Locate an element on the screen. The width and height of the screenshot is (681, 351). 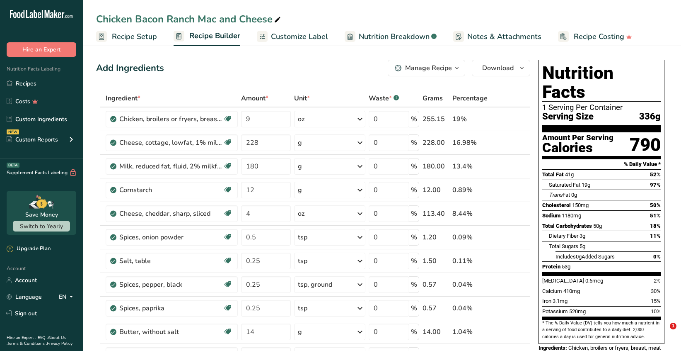
span: 51% is located at coordinates (656, 215).